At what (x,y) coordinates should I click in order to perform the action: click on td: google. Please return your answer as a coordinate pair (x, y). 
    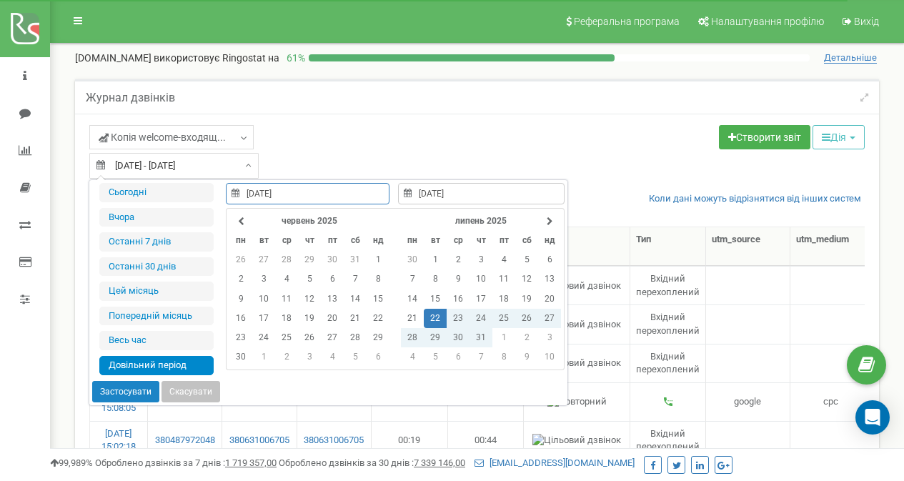
    Looking at the image, I should click on (748, 402).